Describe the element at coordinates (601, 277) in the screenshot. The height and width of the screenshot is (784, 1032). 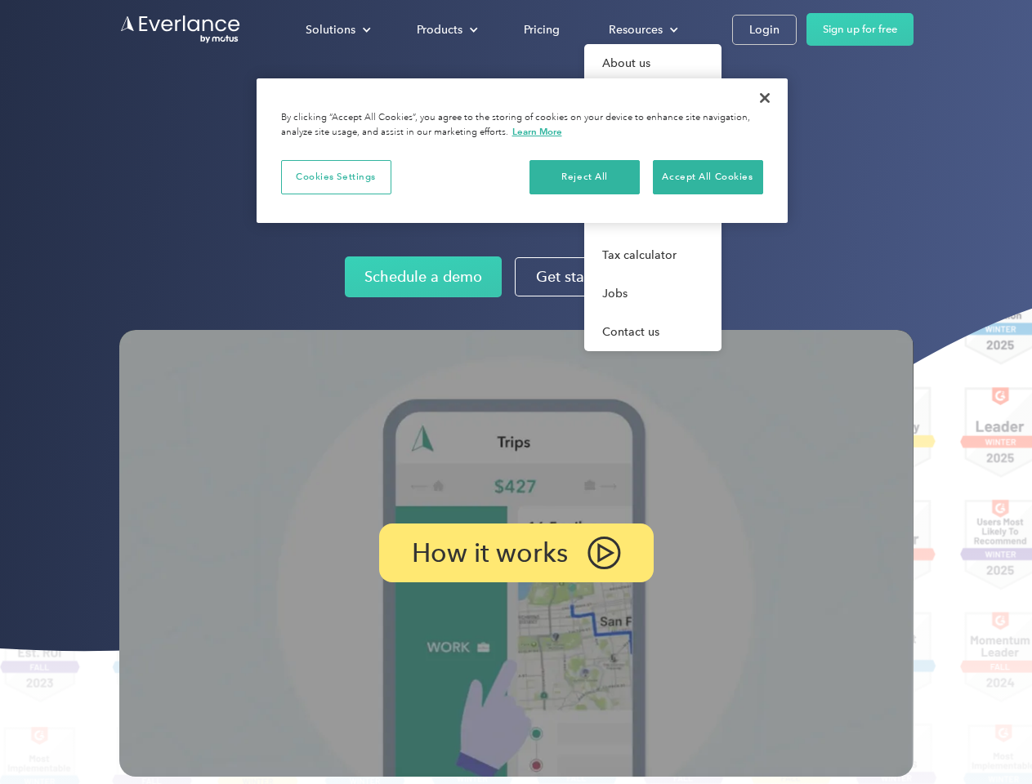
I see `a: Get started for free` at that location.